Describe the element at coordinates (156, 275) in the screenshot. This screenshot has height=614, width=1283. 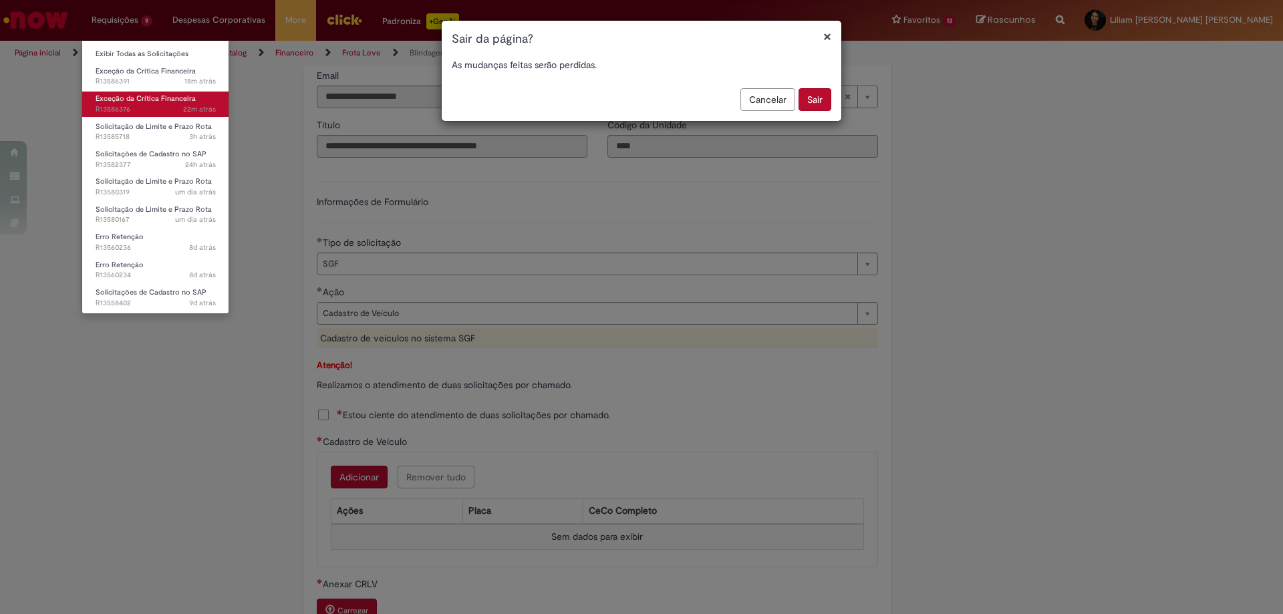
I see `span: R13560234` at that location.